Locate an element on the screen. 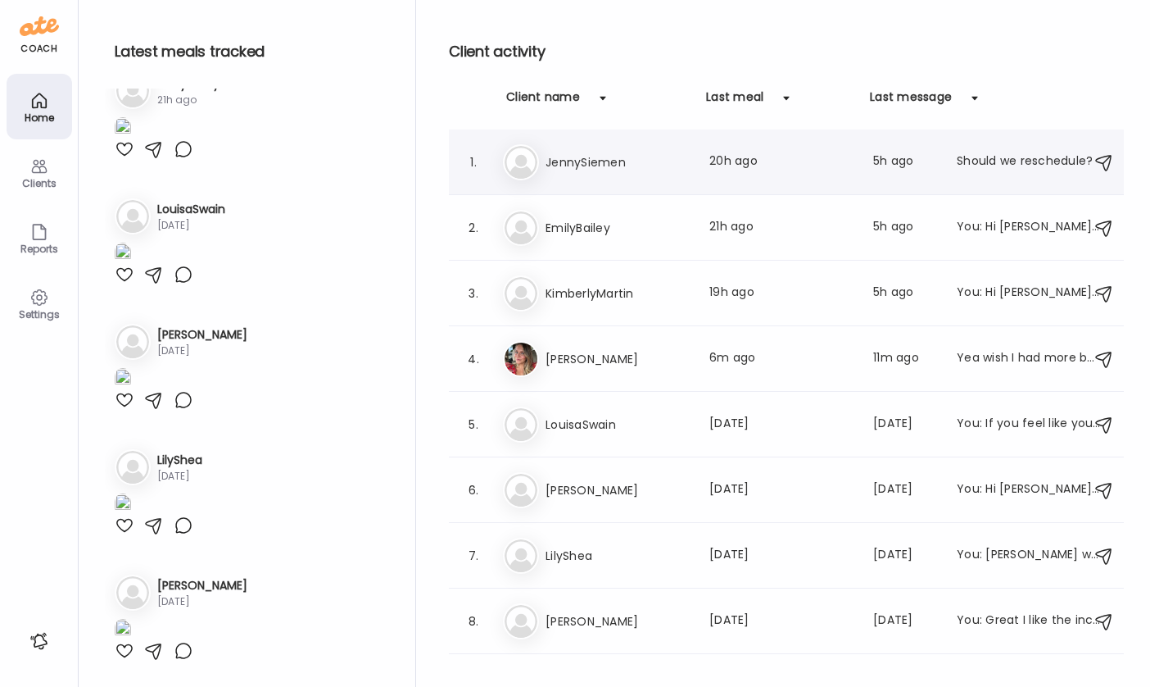 The height and width of the screenshot is (687, 1150). div: 7. is located at coordinates (474, 556).